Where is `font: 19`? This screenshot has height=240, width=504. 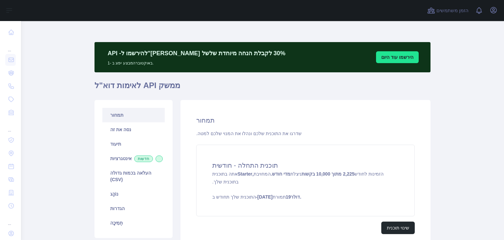 font: 19 is located at coordinates (288, 197).